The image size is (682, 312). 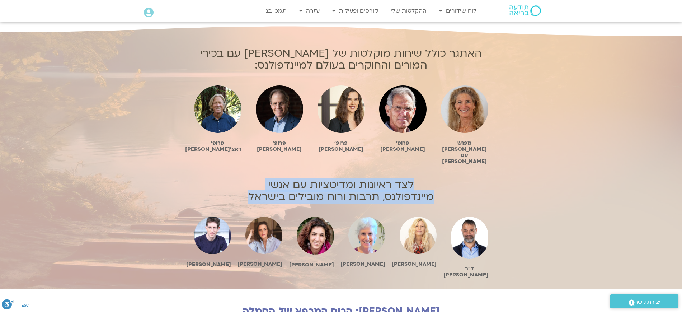 I want to click on img: תודעה בריאה, so click(x=525, y=11).